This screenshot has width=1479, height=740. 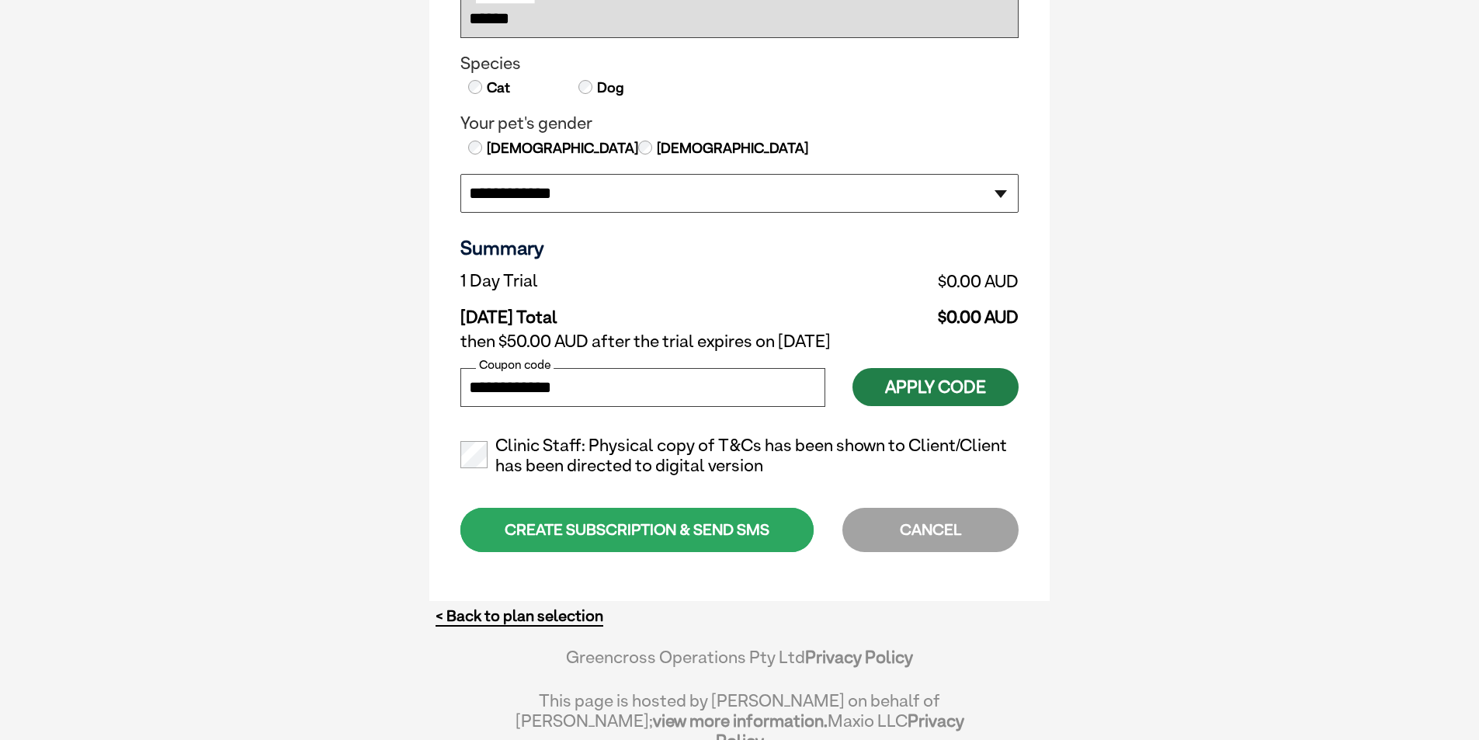 I want to click on td: 1 Day Trial, so click(x=612, y=281).